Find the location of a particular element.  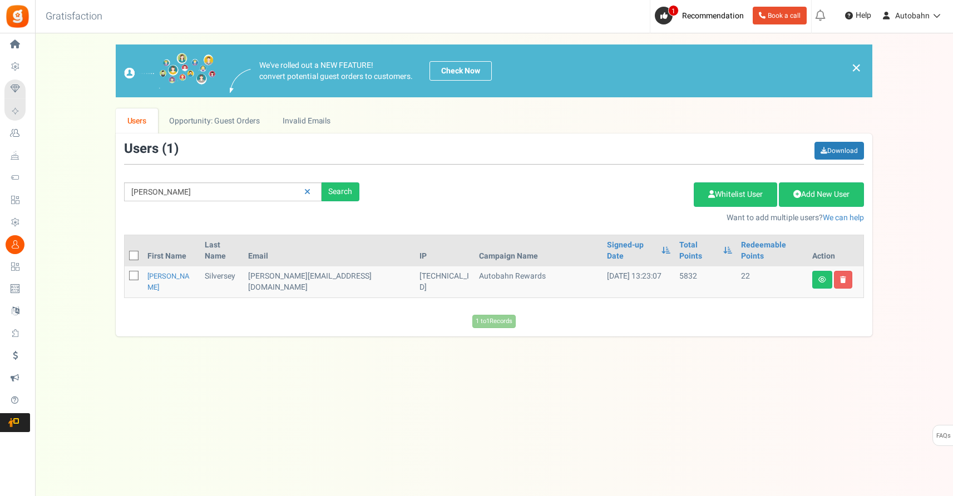

th: First Name is located at coordinates (171, 251).